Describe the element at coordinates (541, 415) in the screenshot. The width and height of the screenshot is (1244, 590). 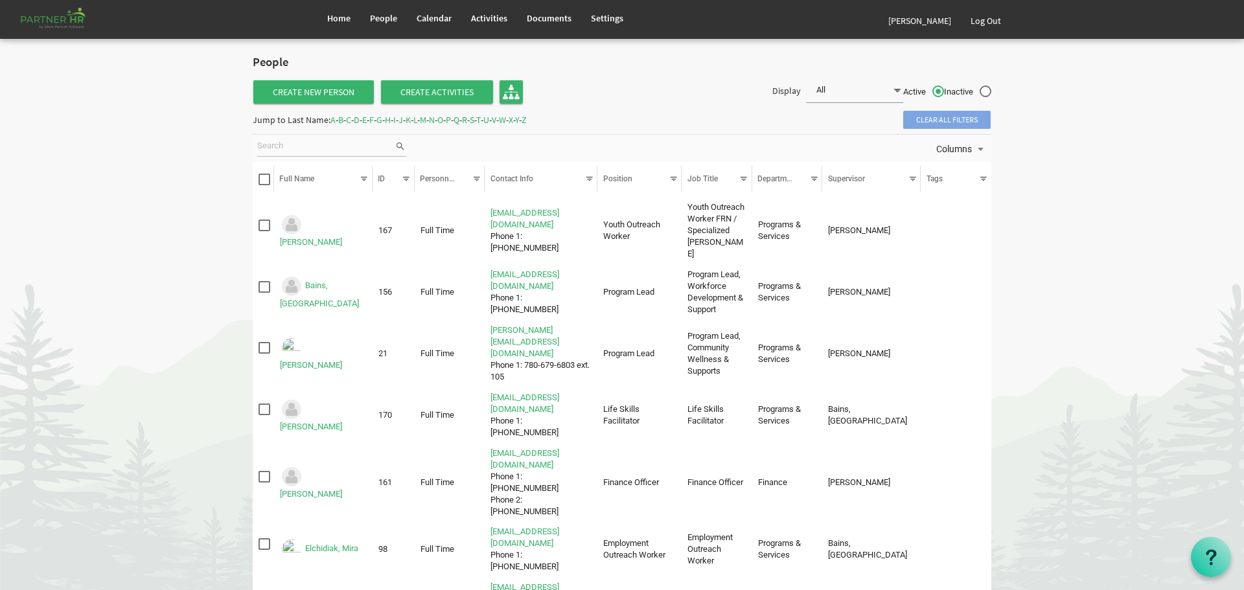
I see `td: deannac@theopendoors.caPhone 1: 780-679-8836 is template cell column header Contact Info` at that location.